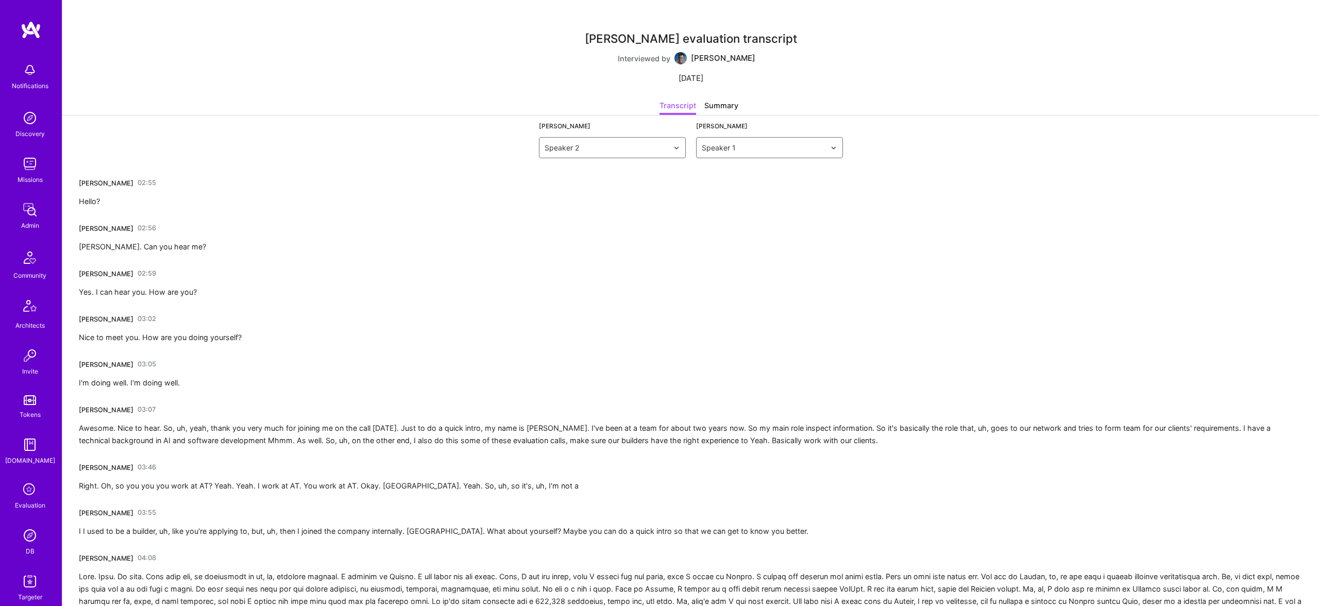  Describe the element at coordinates (138, 292) in the screenshot. I see `div: Yes. I can hear you. How are you?` at that location.